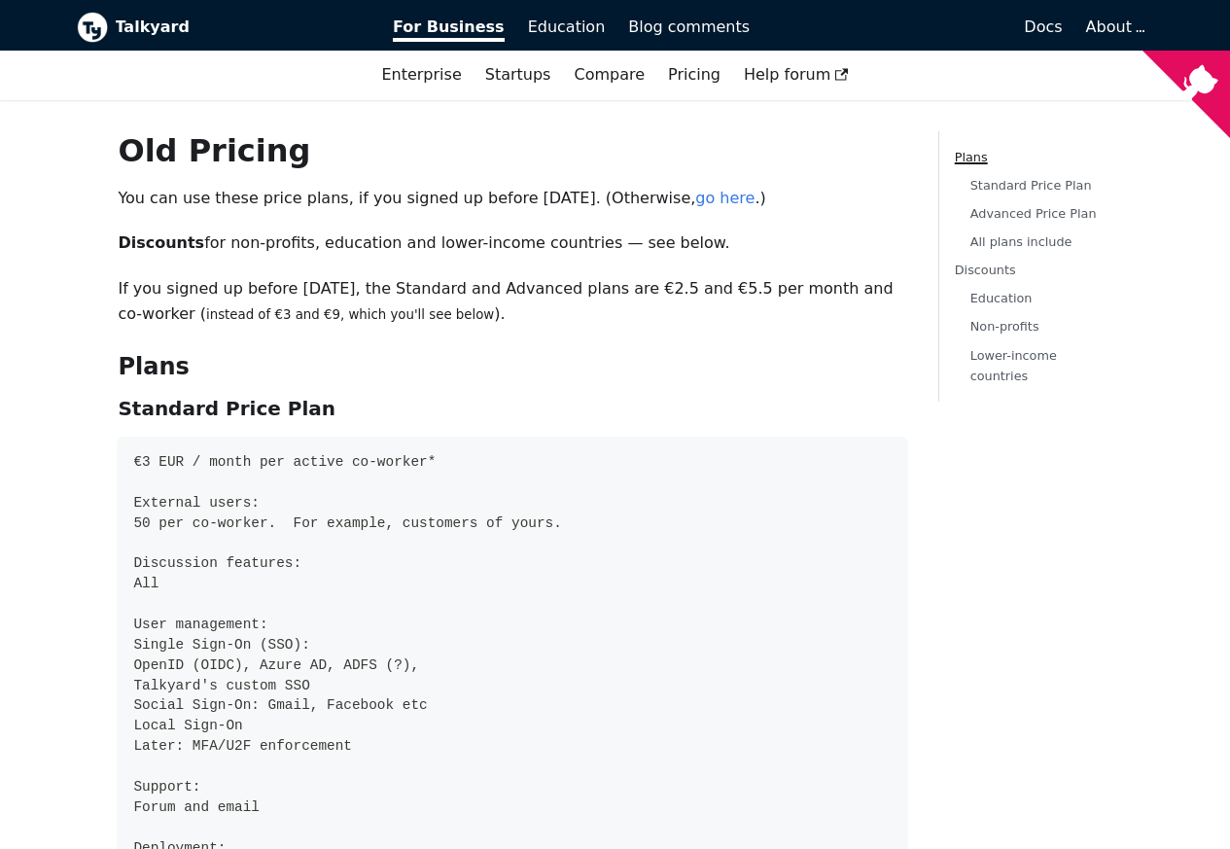 Image resolution: width=1230 pixels, height=849 pixels. Describe the element at coordinates (221, 686) in the screenshot. I see `span: Talkyard's custom SSO` at that location.